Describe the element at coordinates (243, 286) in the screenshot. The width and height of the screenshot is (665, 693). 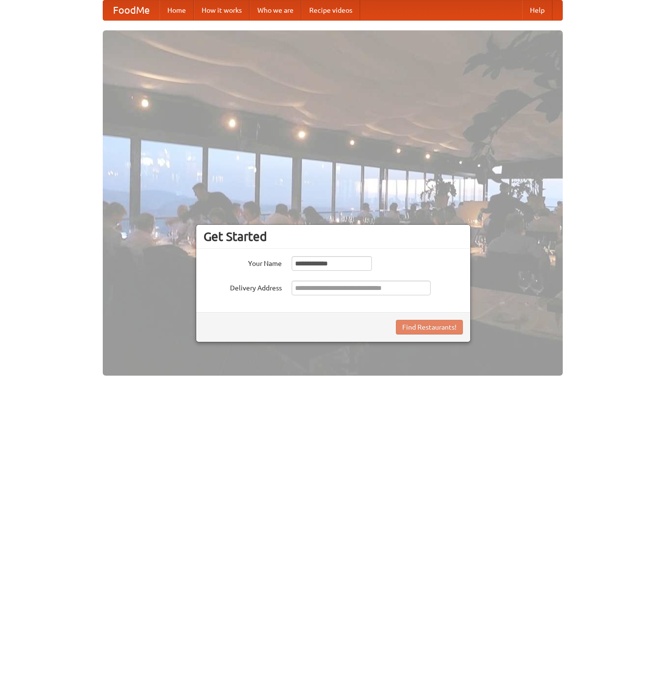
I see `label: Delivery Address` at that location.